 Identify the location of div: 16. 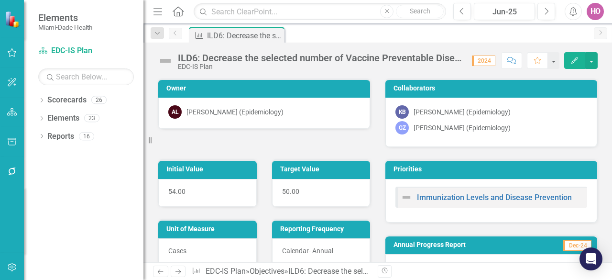
(87, 136).